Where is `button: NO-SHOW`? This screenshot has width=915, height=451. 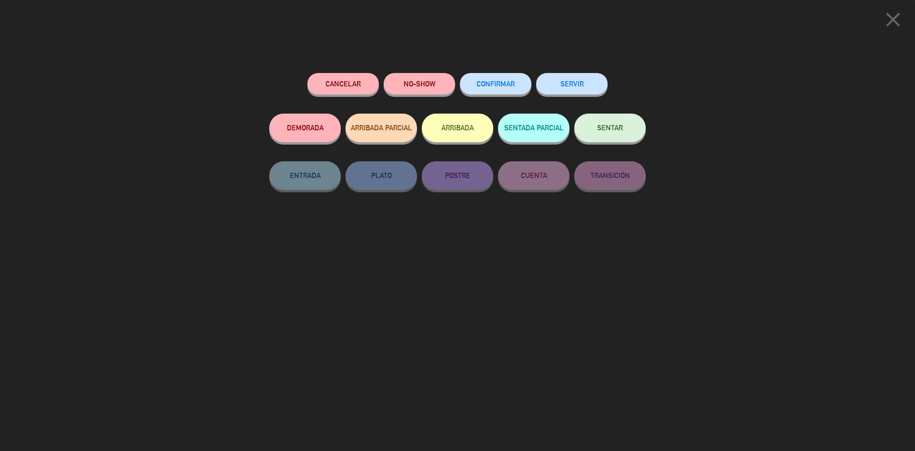 button: NO-SHOW is located at coordinates (420, 83).